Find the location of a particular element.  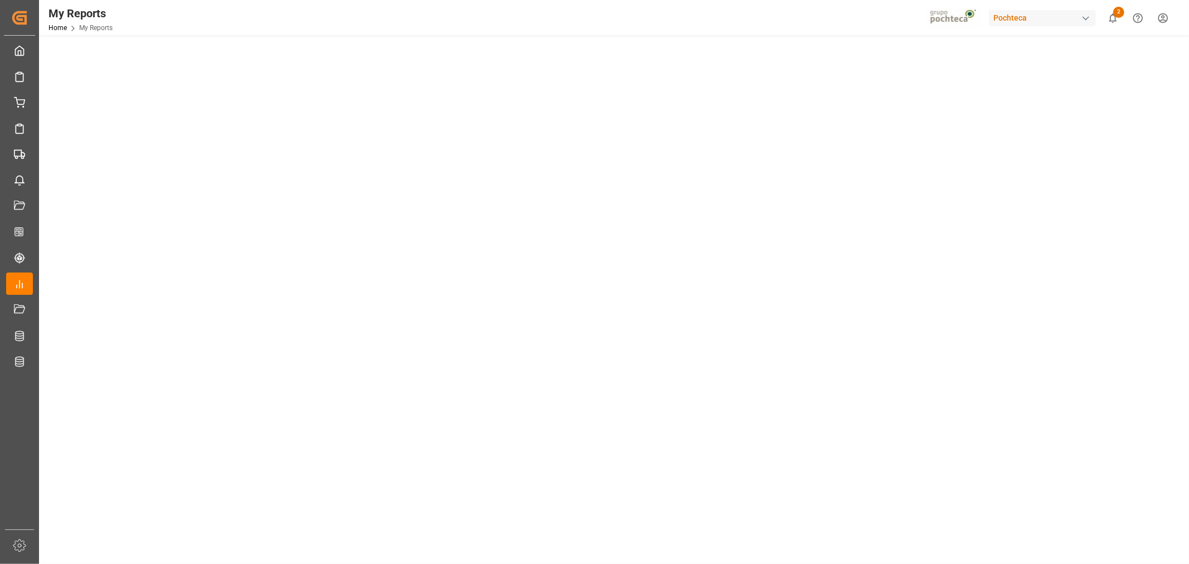

img: pochtecaImg.jpg_1689854062.jpg is located at coordinates (954, 18).